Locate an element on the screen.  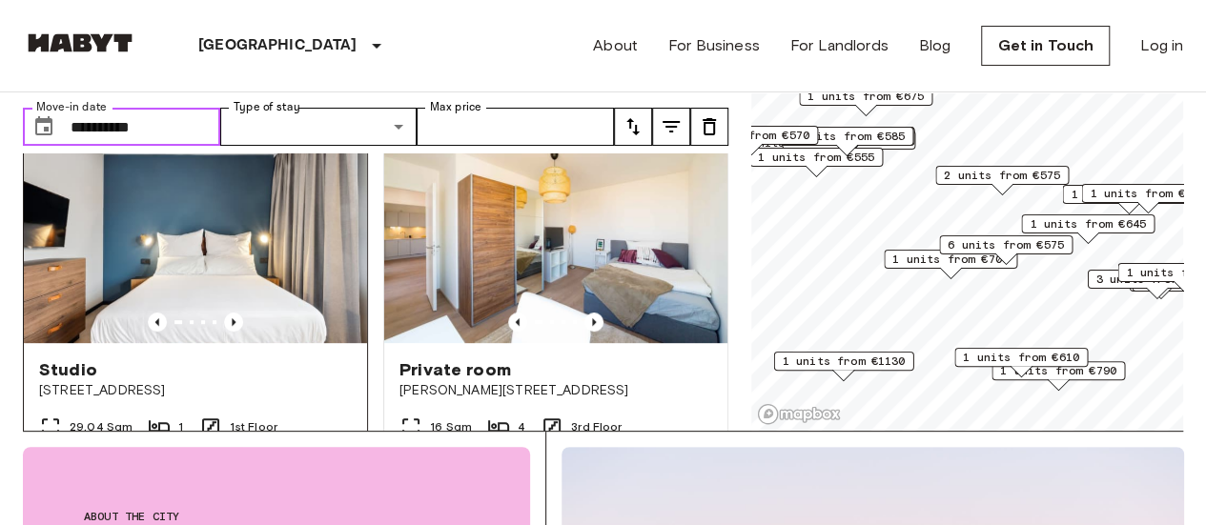
span: Studio is located at coordinates (68, 370).